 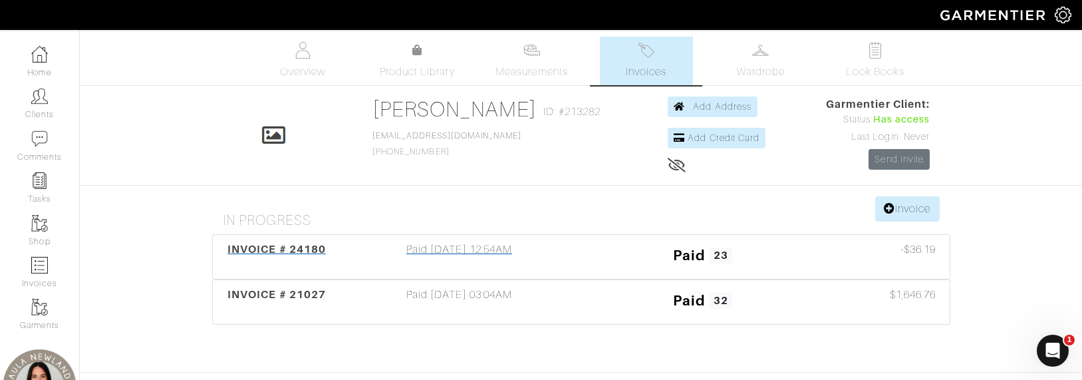 What do you see at coordinates (531, 61) in the screenshot?
I see `a: Measurements` at bounding box center [531, 61].